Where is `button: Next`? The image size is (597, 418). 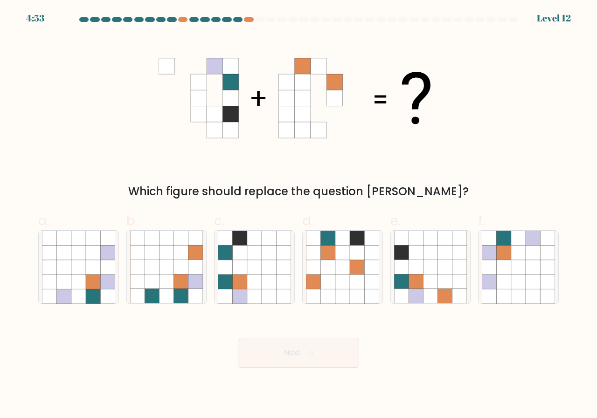
button: Next is located at coordinates (298, 353).